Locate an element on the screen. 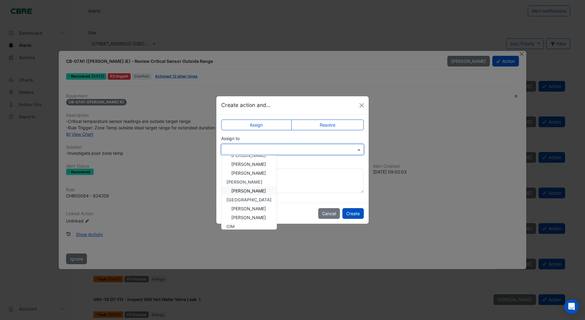 The width and height of the screenshot is (585, 320). button: Close is located at coordinates (362, 105).